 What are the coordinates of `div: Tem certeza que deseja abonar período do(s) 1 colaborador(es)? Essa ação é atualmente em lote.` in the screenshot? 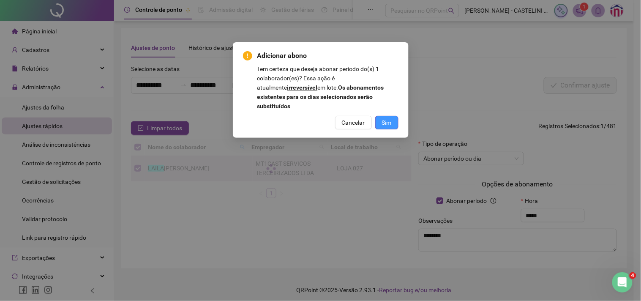 It's located at (328, 87).